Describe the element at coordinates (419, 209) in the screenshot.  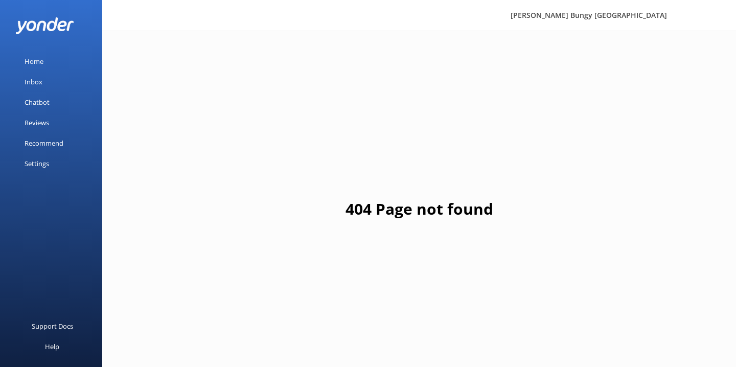
I see `h1: 404 Page not found` at that location.